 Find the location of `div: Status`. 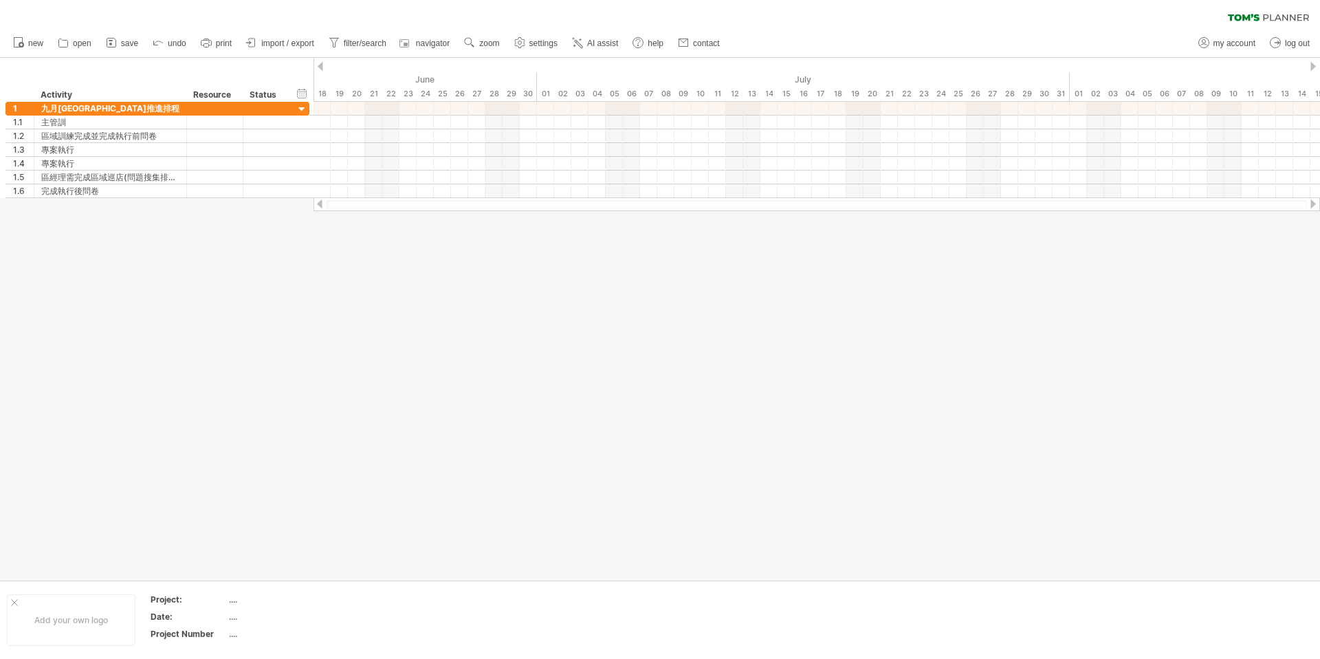

div: Status is located at coordinates (265, 95).